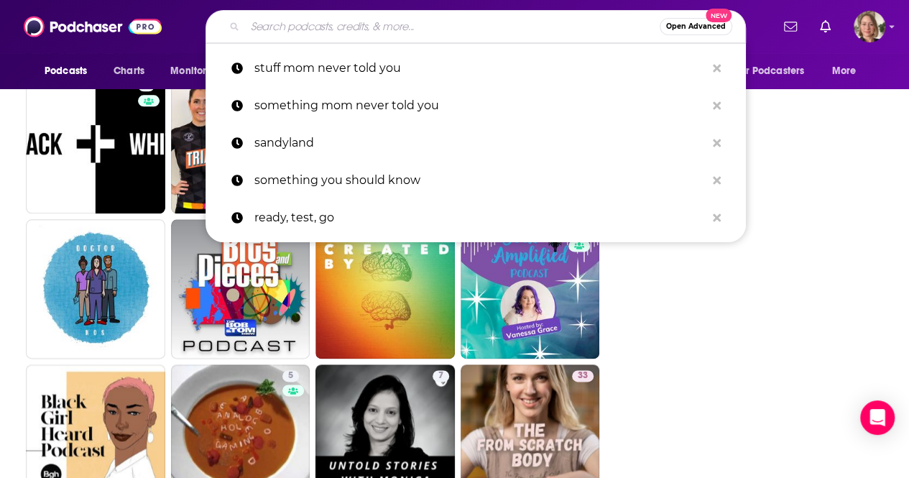  Describe the element at coordinates (290, 376) in the screenshot. I see `span: 5` at that location.